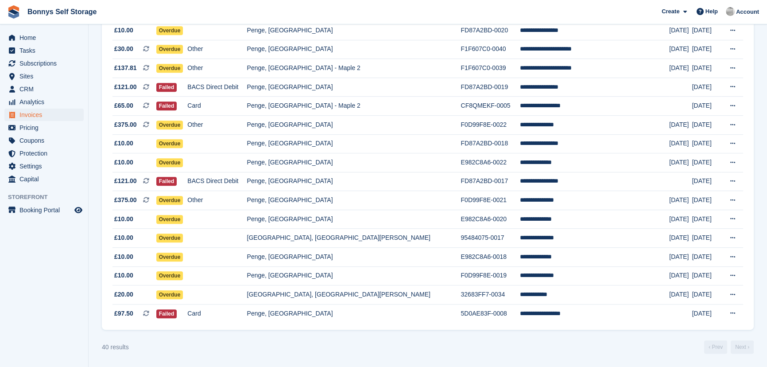 The height and width of the screenshot is (367, 767). Describe the element at coordinates (46, 38) in the screenshot. I see `span: Home` at that location.